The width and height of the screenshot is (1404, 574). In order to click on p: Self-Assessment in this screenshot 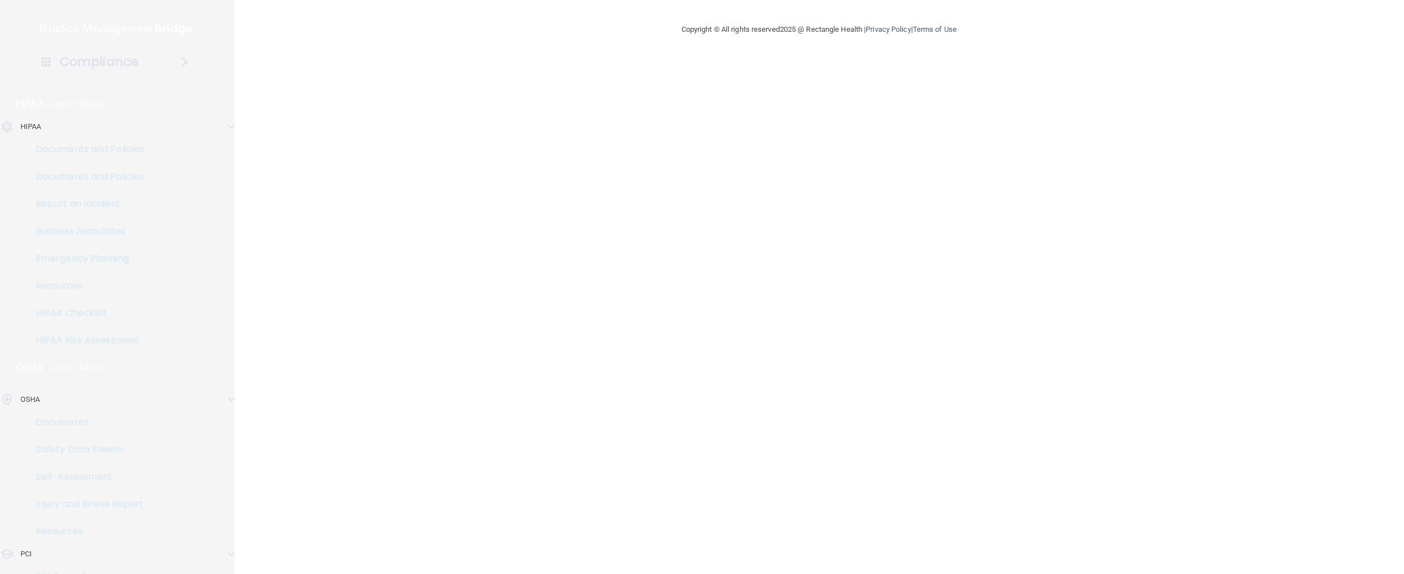, I will do `click(85, 477)`.